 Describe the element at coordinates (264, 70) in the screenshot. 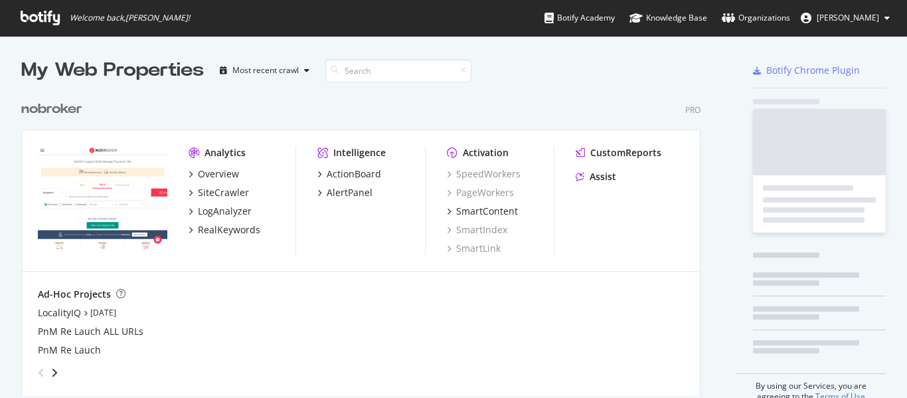

I see `button: Most recent crawl` at that location.